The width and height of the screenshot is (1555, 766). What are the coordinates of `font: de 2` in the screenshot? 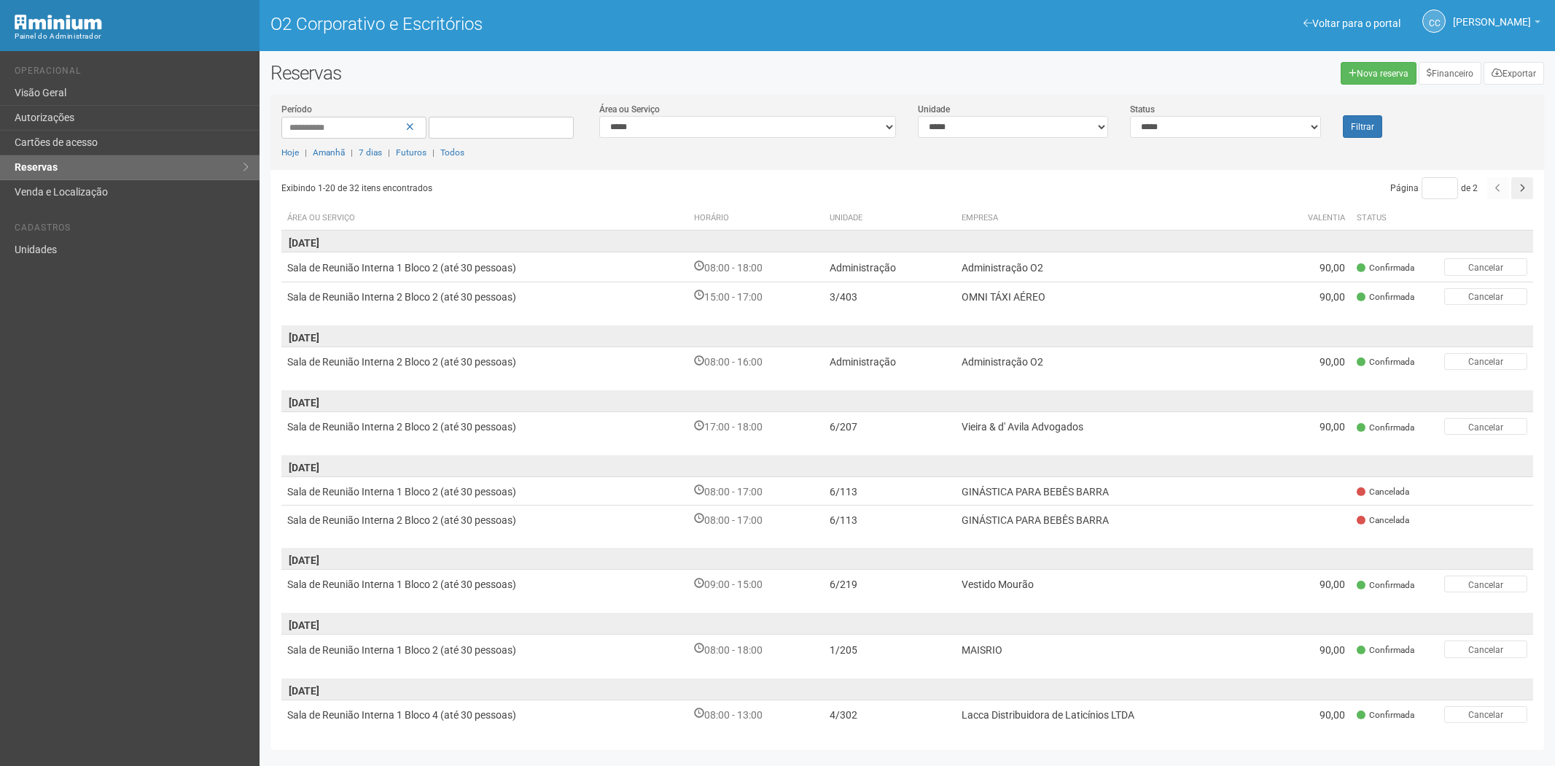 It's located at (1469, 188).